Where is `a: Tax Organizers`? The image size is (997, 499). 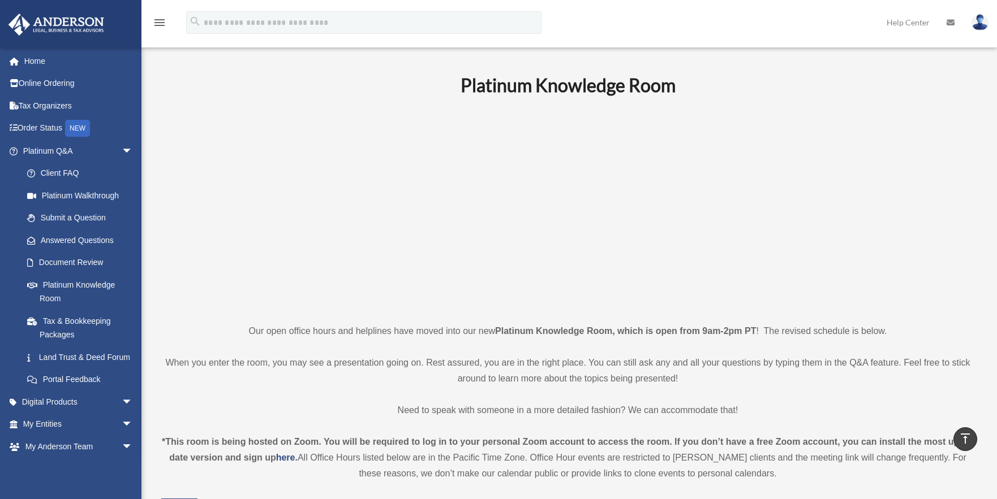
a: Tax Organizers is located at coordinates (79, 106).